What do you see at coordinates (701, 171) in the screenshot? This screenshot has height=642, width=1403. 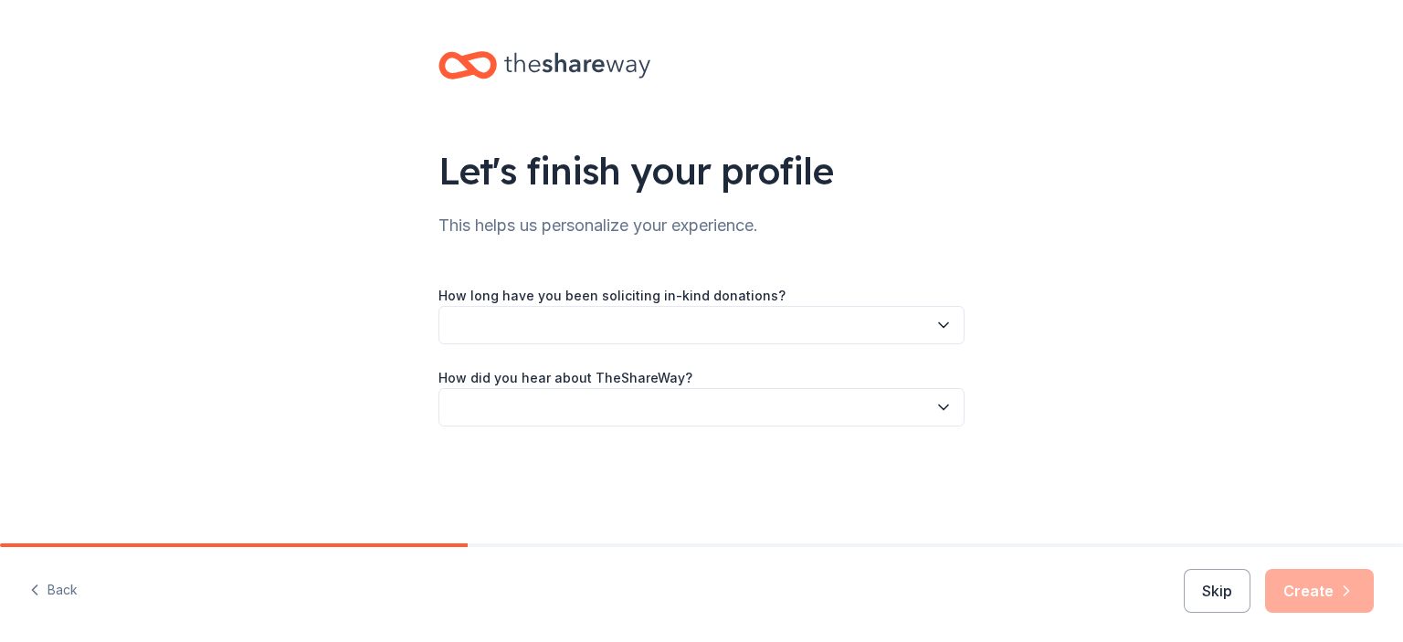 I see `div: Let's finish your profile` at bounding box center [701, 171].